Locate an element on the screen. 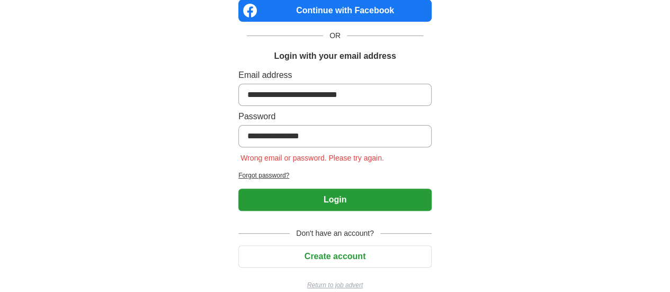  label: Email address is located at coordinates (335, 75).